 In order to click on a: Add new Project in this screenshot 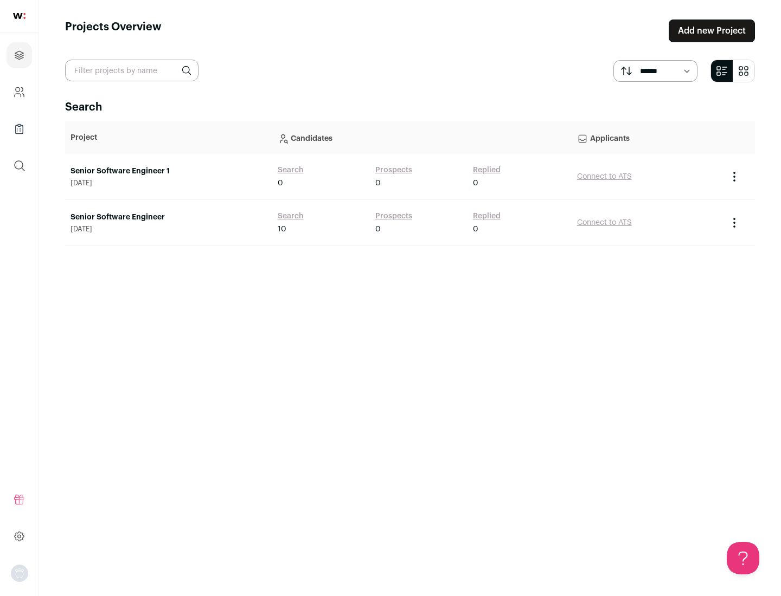, I will do `click(711, 31)`.